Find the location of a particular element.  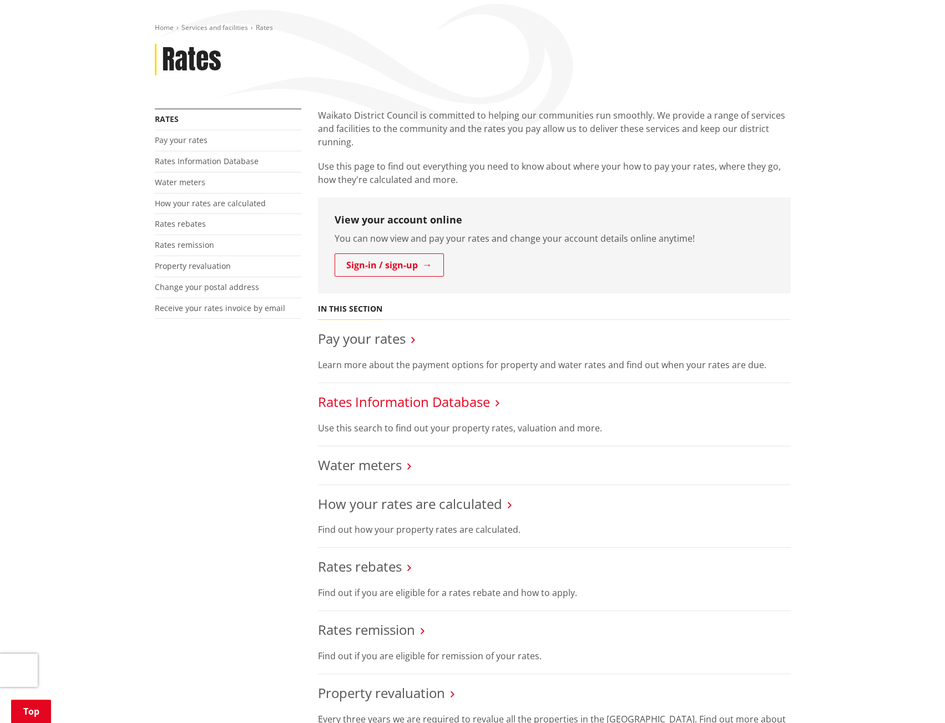

a: Top is located at coordinates (31, 712).